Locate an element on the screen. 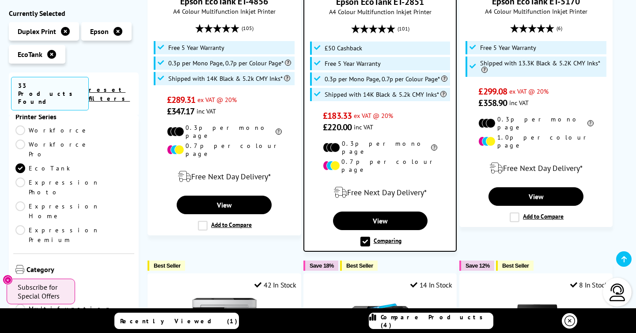 The height and width of the screenshot is (333, 636). span: £50 Cashback is located at coordinates (343, 48).